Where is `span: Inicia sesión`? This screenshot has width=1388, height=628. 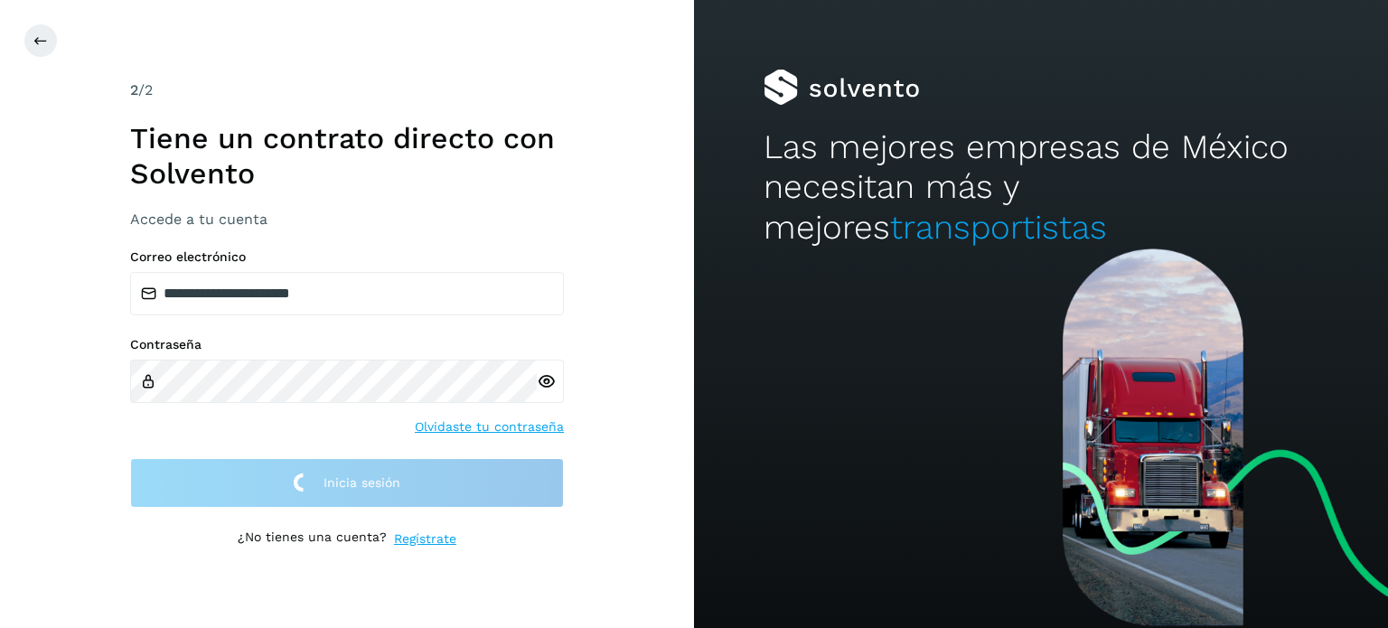
span: Inicia sesión is located at coordinates (362, 483).